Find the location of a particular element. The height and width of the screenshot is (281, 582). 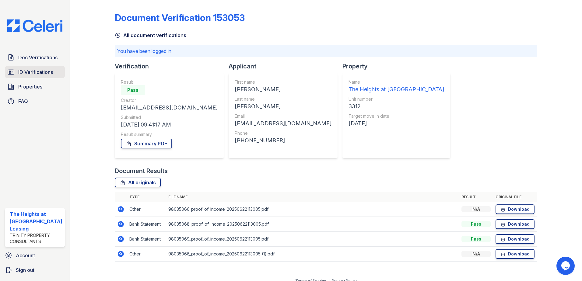

div: Applicant is located at coordinates (286, 66).